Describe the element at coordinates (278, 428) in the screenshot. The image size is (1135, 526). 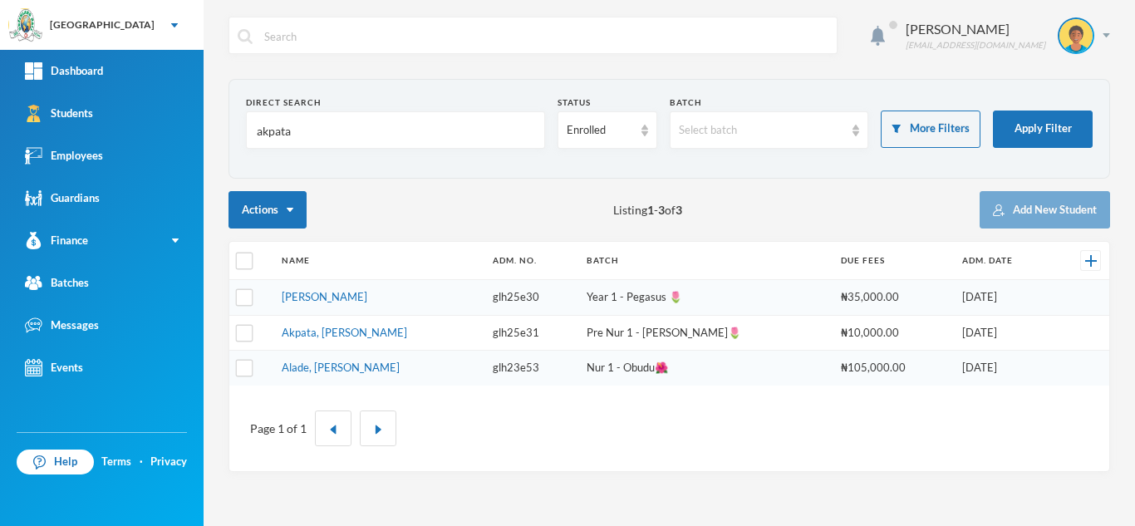
I see `div: Page 1 of 1` at that location.